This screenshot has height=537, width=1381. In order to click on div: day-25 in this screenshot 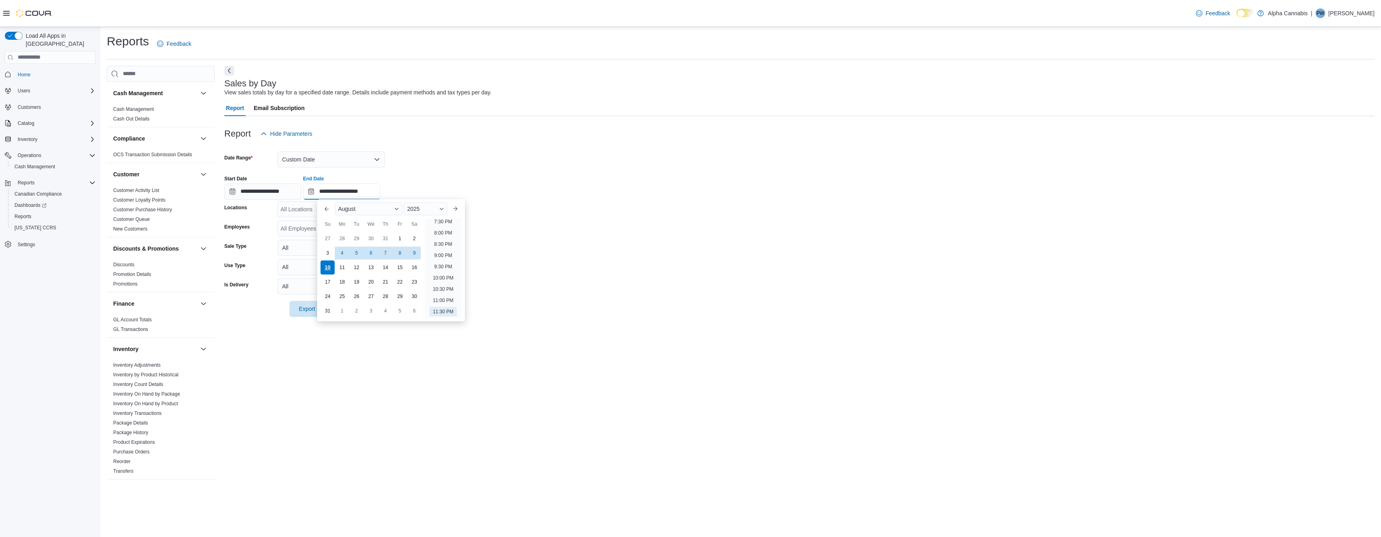, I will do `click(342, 296)`.